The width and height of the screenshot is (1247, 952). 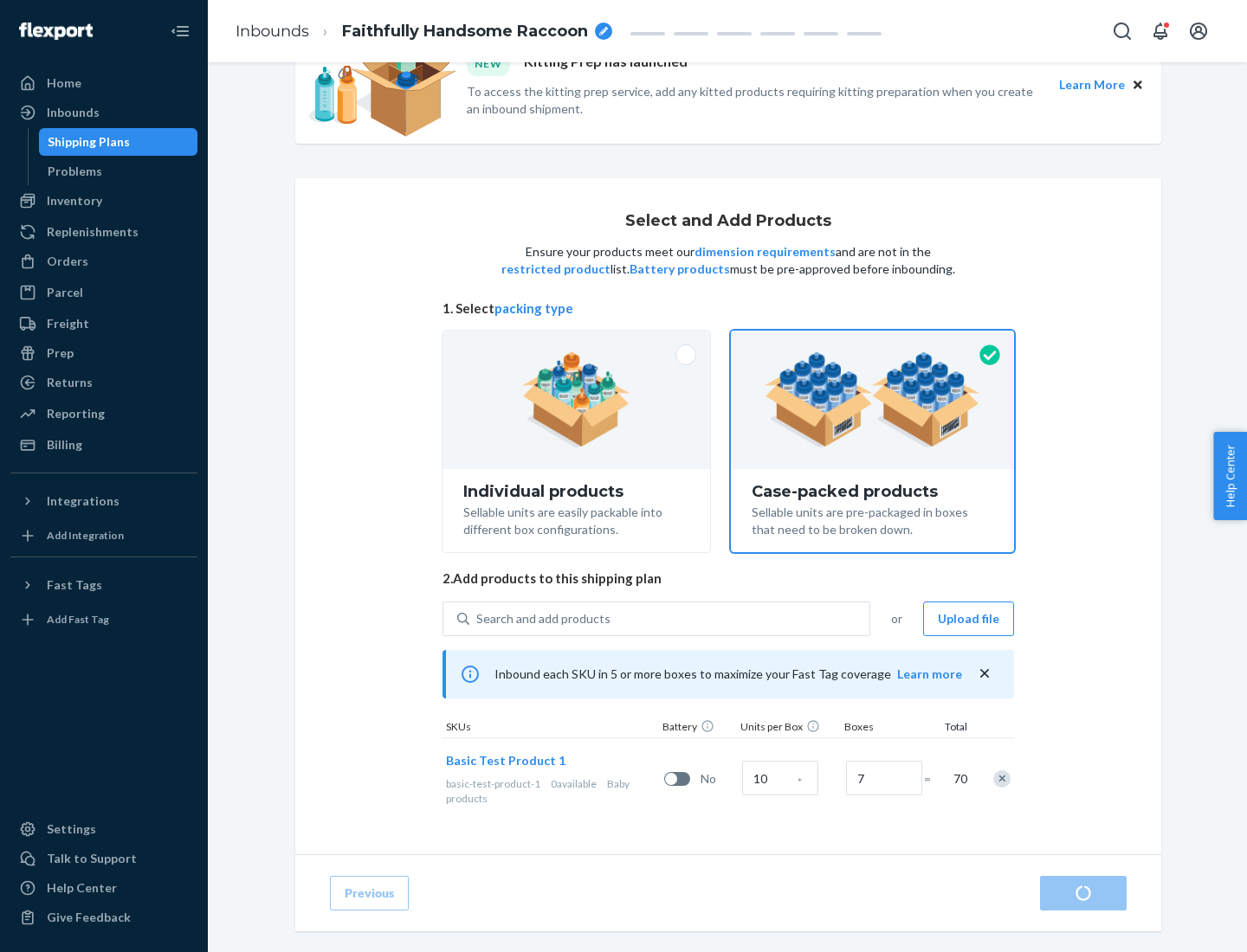 I want to click on img: individual-pack.facf35554cb0f1810c75b2bd6df2d64e.png, so click(x=576, y=400).